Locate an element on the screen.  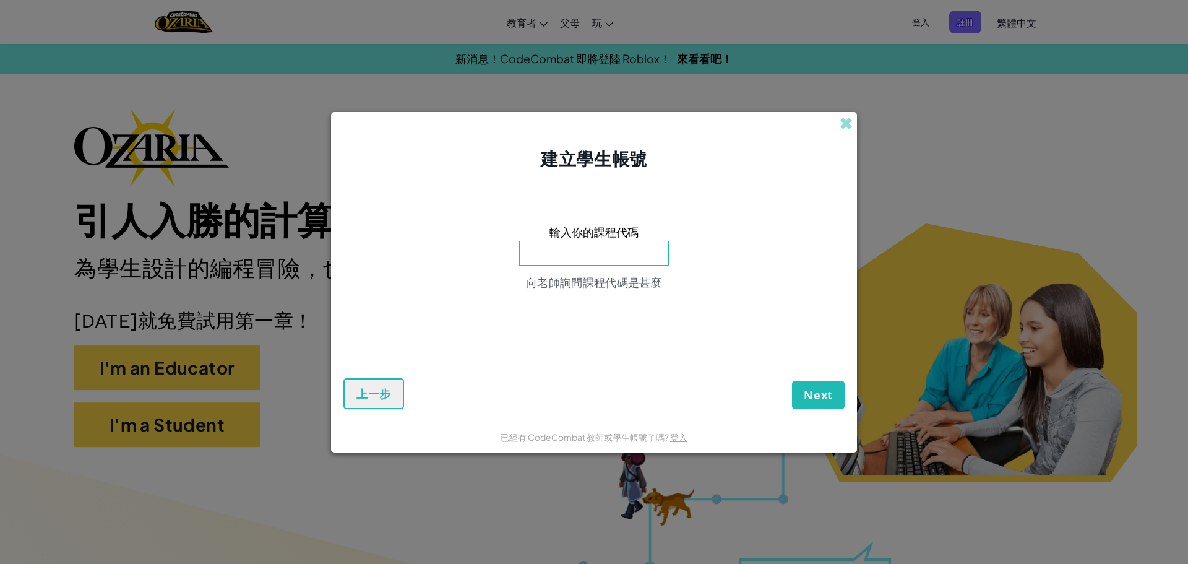
a: 登入 is located at coordinates (679, 437).